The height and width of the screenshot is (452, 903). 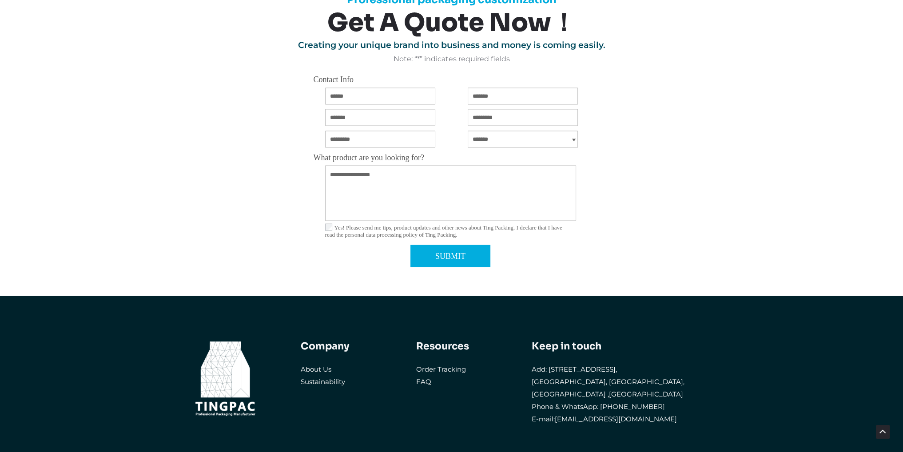 I want to click on input: Email *, so click(x=523, y=96).